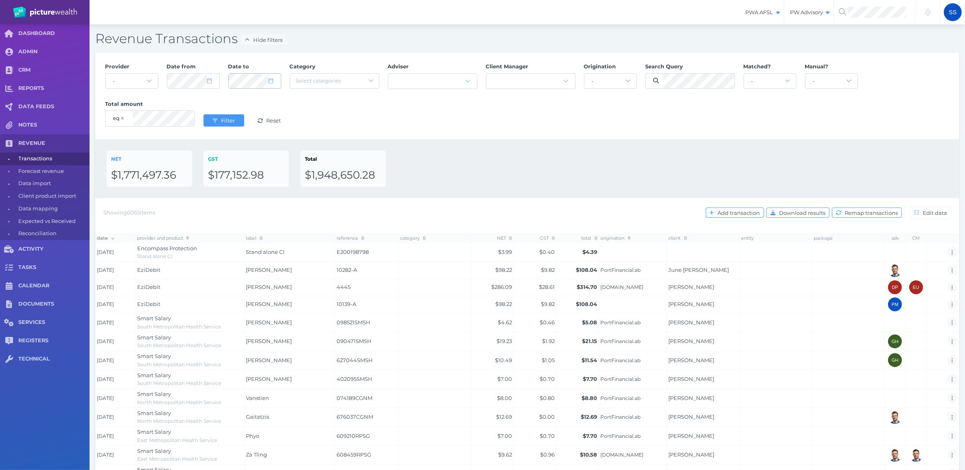 Image resolution: width=965 pixels, height=470 pixels. Describe the element at coordinates (367, 360) in the screenshot. I see `td: 627044SMSH` at that location.